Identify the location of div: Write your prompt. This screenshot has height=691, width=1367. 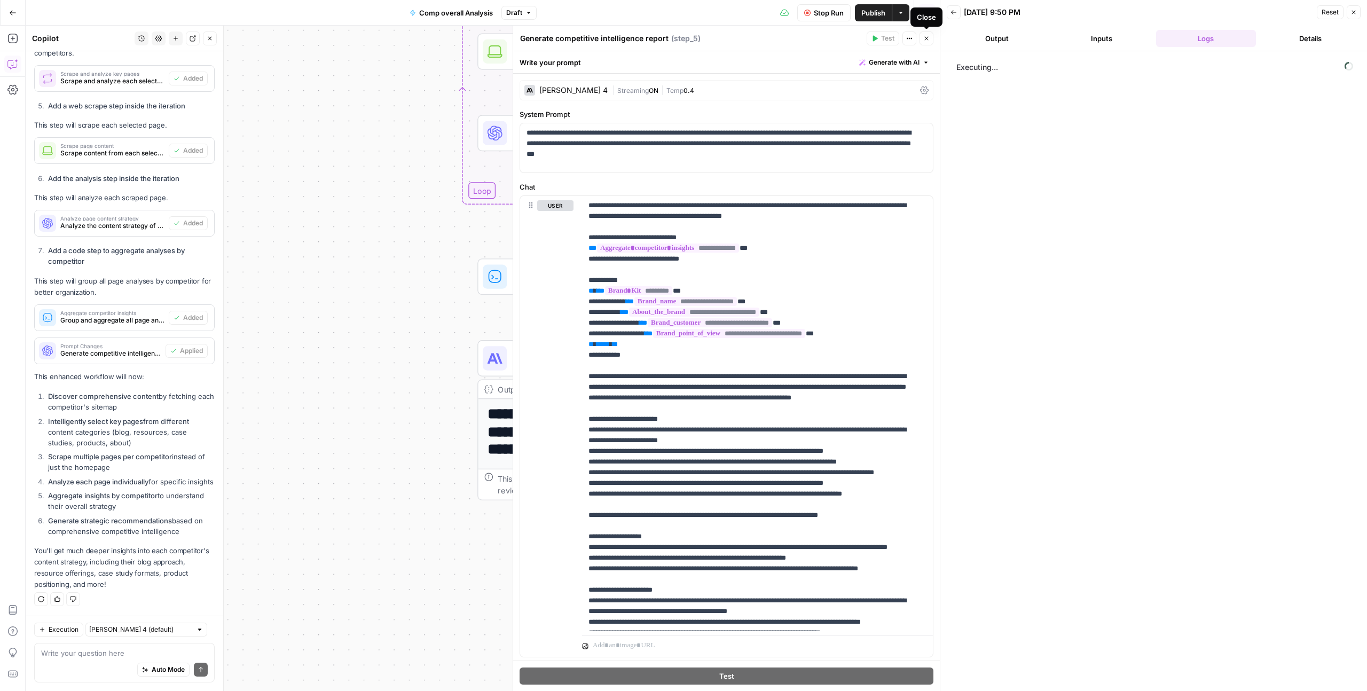
(726, 62).